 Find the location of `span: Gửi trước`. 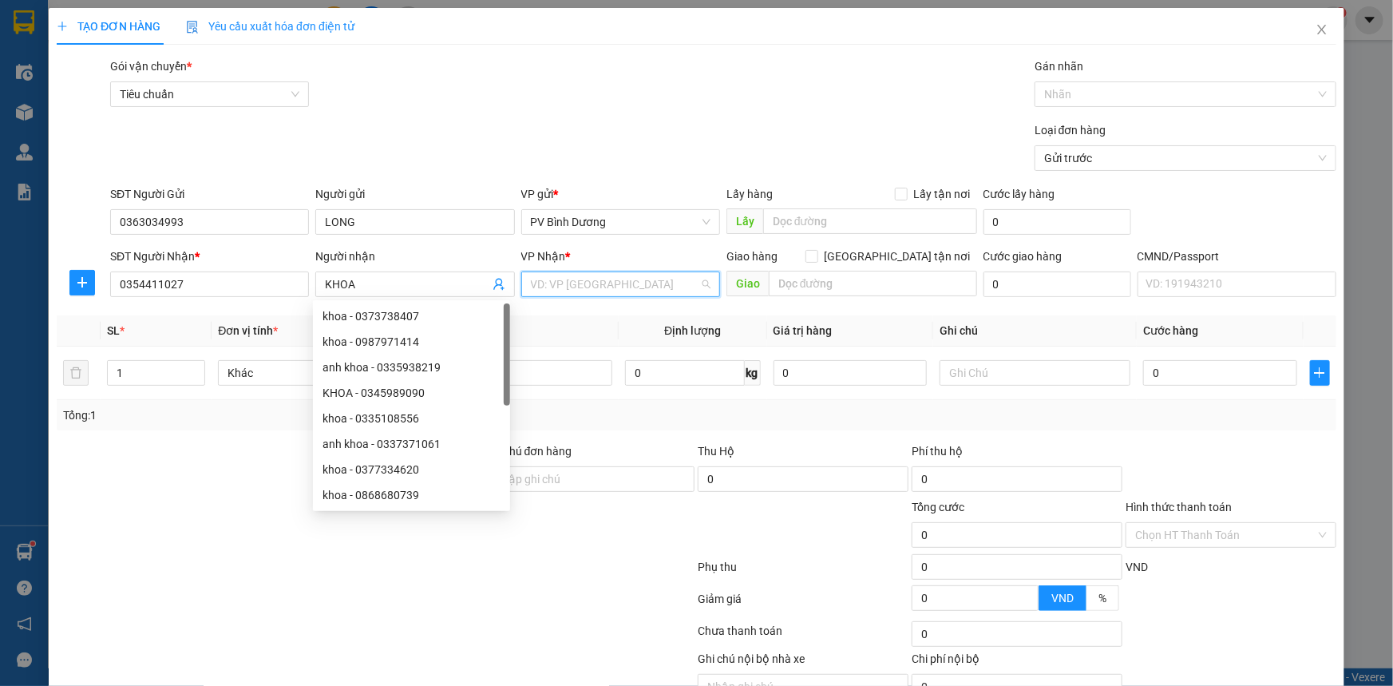

span: Gửi trước is located at coordinates (1185, 158).